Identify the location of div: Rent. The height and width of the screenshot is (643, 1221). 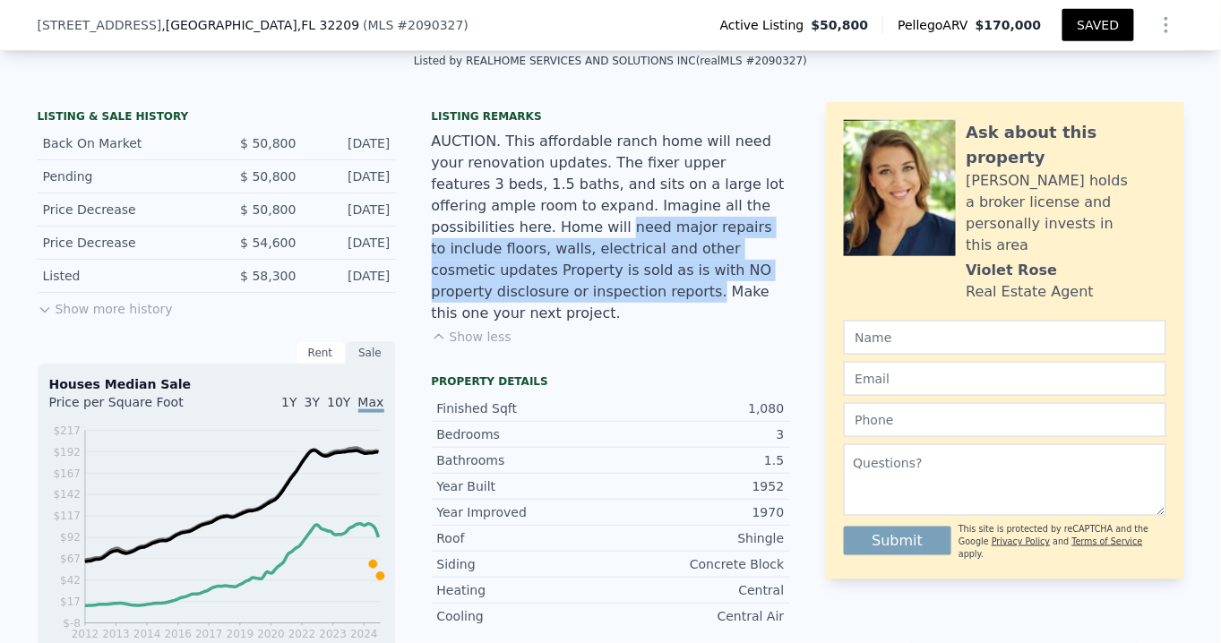
(321, 353).